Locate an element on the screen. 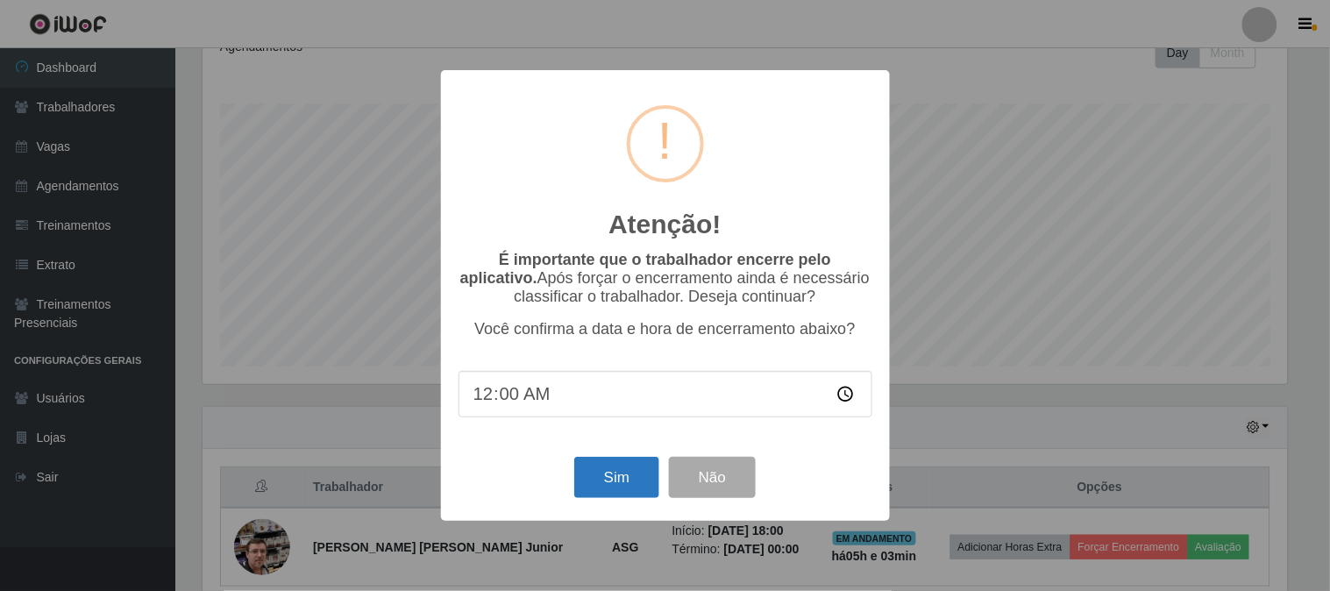  p: Após forçar o encerramento ainda é necessário classificar o trabalhador. Deseja continuar? is located at coordinates (666, 278).